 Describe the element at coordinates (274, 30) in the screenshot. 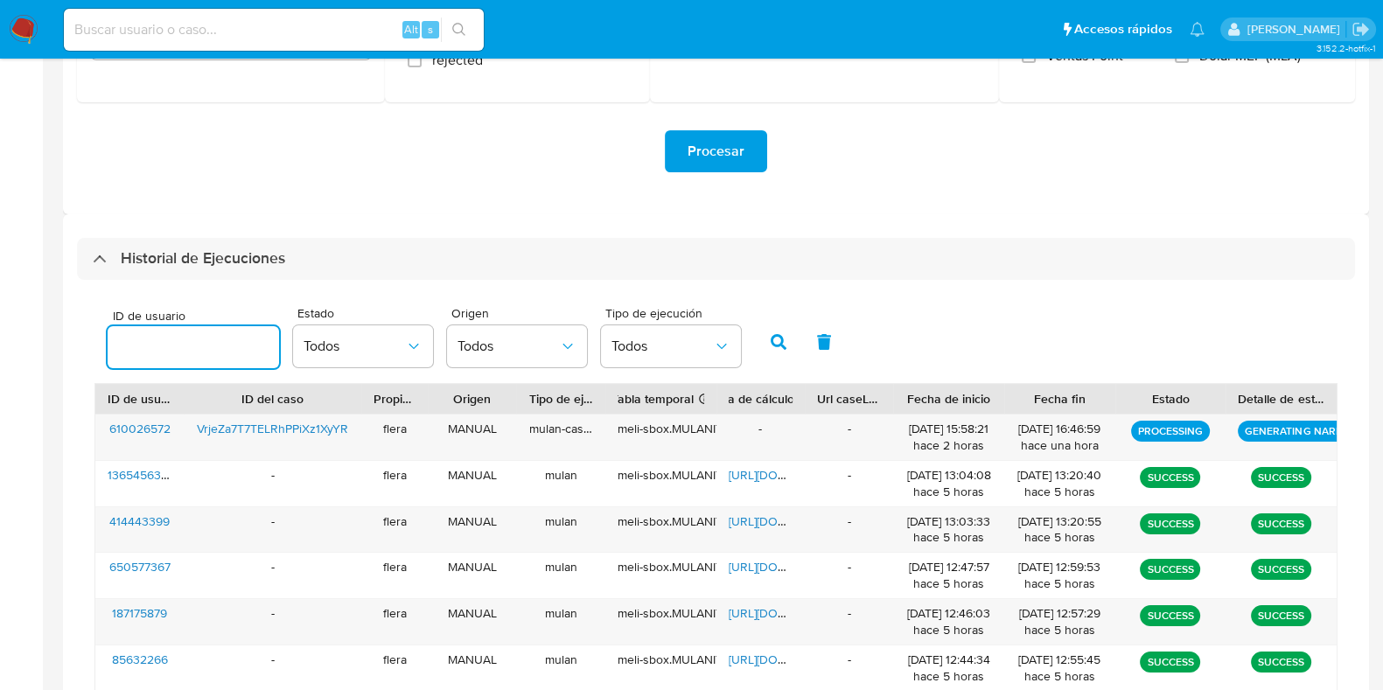

I see `input: Buscar usuario o caso...` at that location.